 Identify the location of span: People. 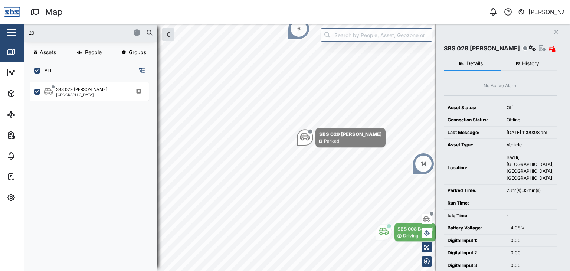
(93, 52).